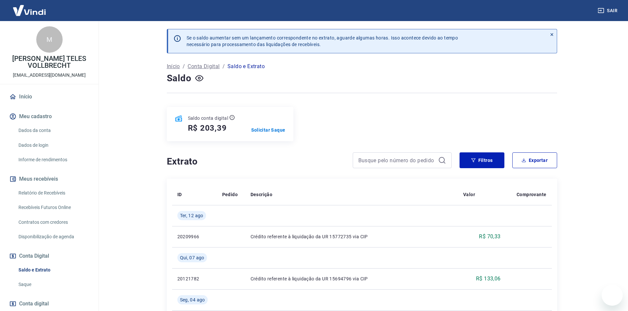 This screenshot has height=311, width=628. What do you see at coordinates (191, 216) in the screenshot?
I see `span: Ter, 12 ago` at bounding box center [191, 216].